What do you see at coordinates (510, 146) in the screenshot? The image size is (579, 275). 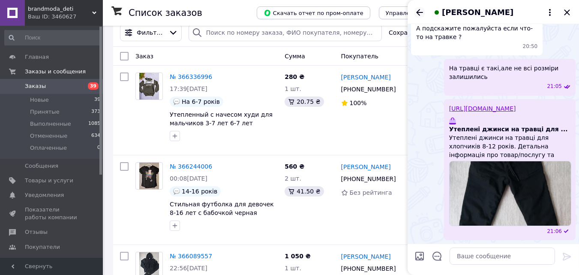 I see `span: Утеплені джинси на травці для хлопчиків 8-12 років. Детальна інформація про товар/послугу та пост...` at bounding box center [510, 146].